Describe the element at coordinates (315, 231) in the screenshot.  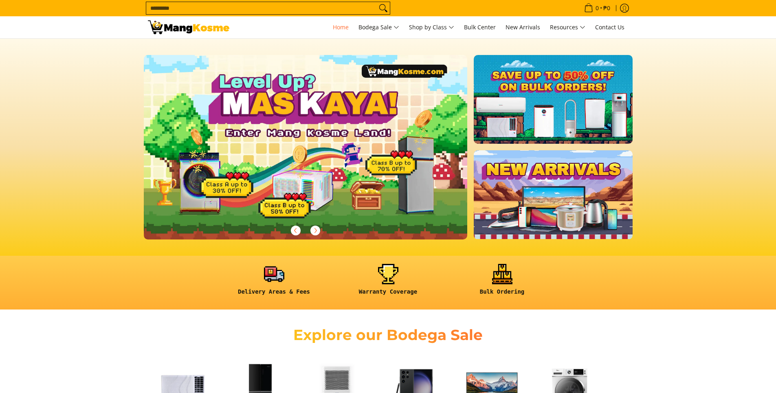
I see `button: Next` at that location.